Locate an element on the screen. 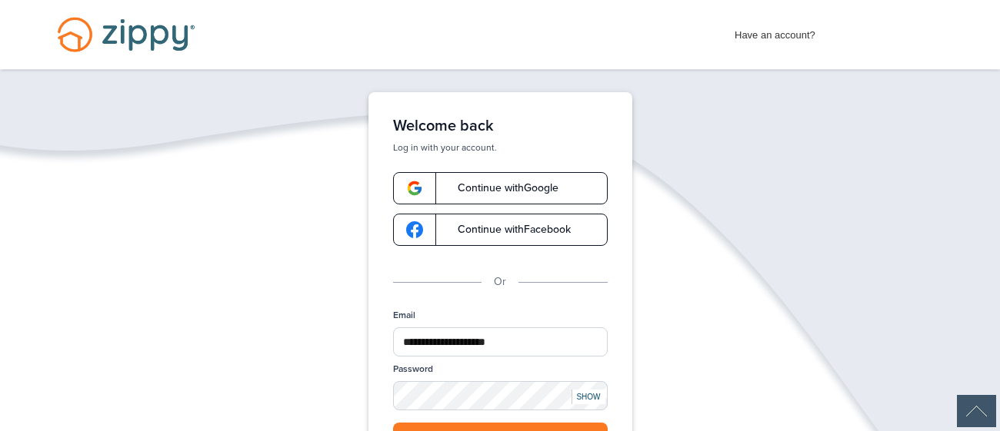 The width and height of the screenshot is (1000, 431). img: Back to Top is located at coordinates (976, 411).